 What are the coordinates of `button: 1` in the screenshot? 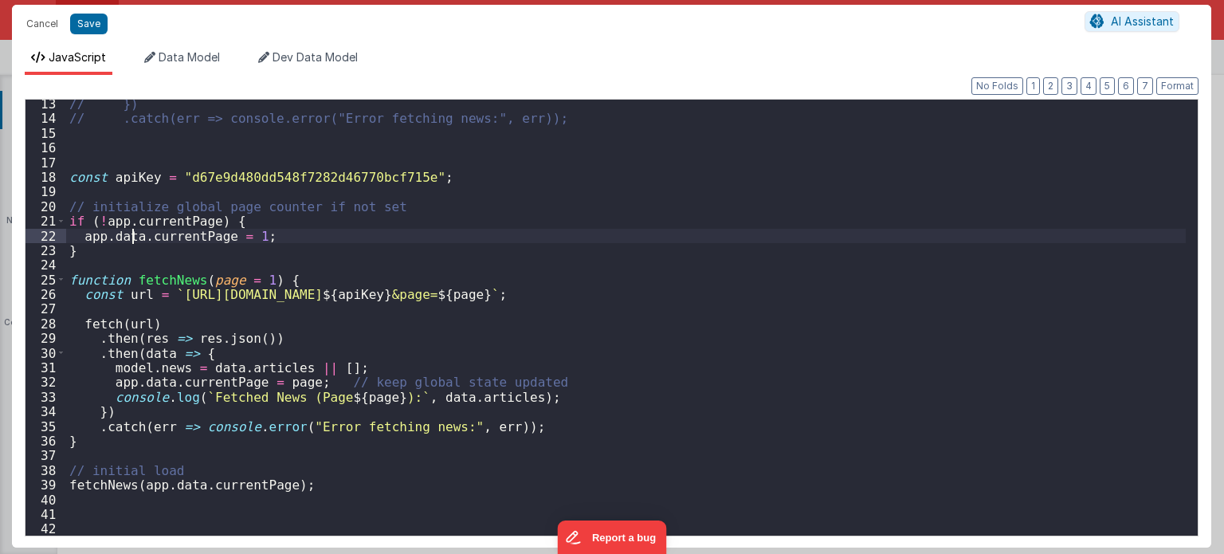 It's located at (1033, 86).